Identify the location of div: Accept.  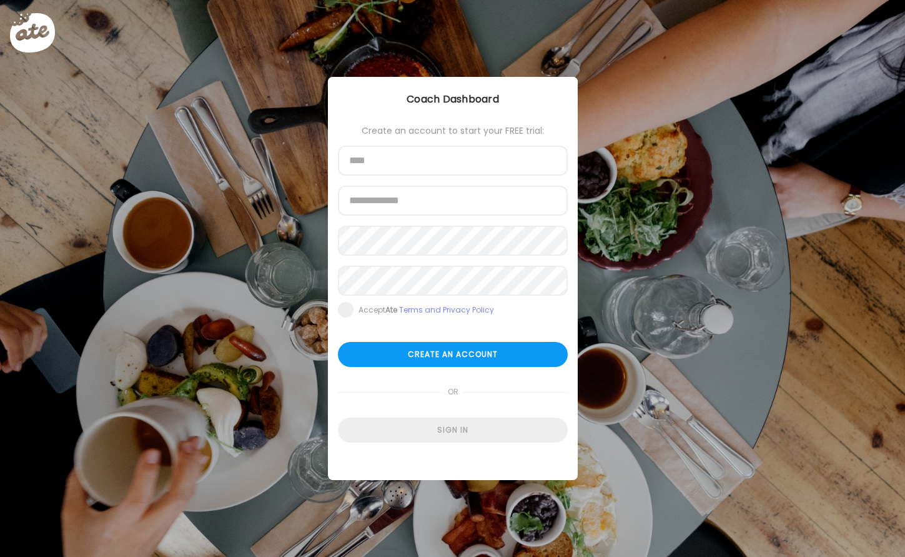
(426, 310).